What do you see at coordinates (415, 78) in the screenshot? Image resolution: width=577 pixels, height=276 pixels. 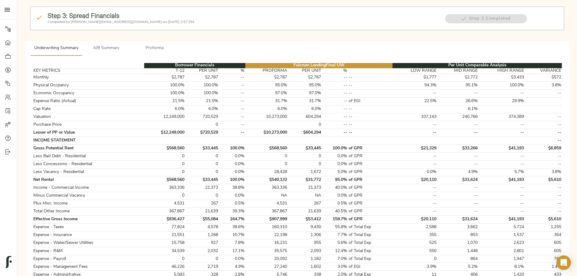 I see `td: $1,777` at bounding box center [415, 78].